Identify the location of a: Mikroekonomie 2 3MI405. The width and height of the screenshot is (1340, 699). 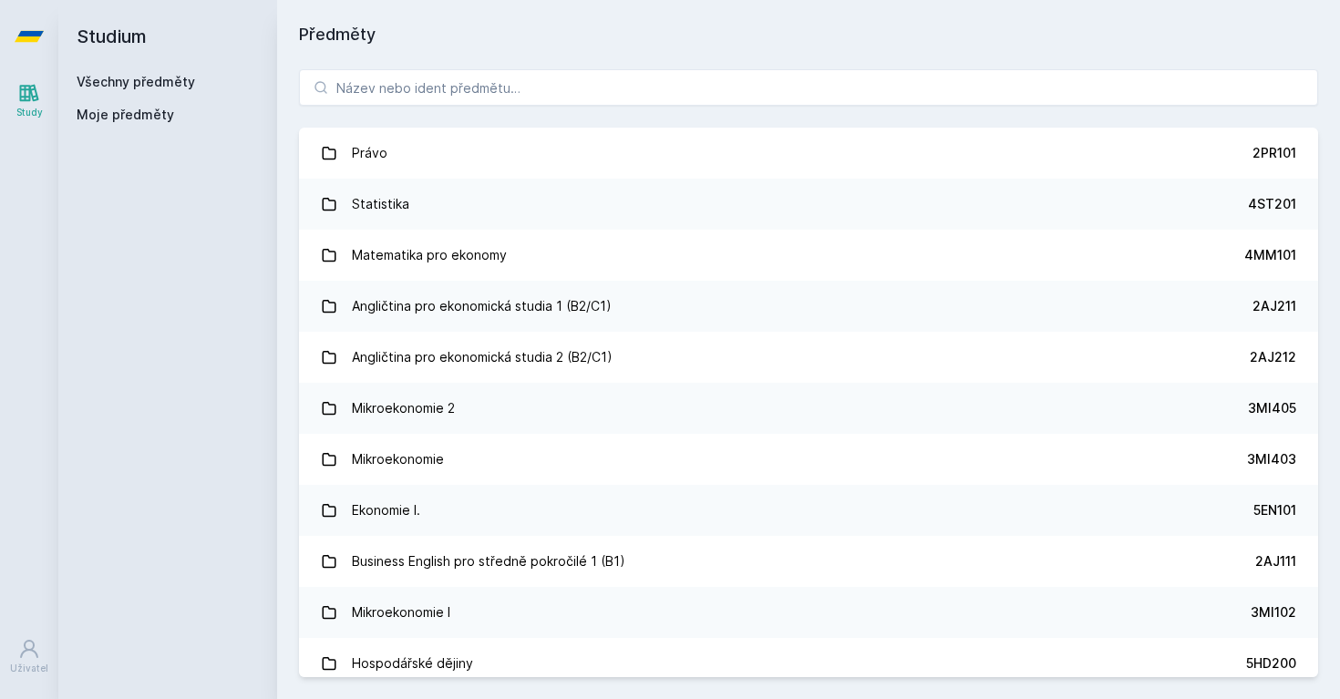
(809, 408).